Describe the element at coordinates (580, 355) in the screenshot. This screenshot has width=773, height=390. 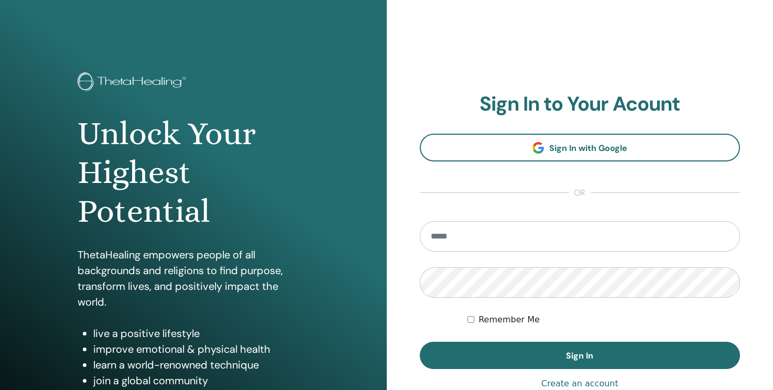
I see `button: Sign In` at that location.